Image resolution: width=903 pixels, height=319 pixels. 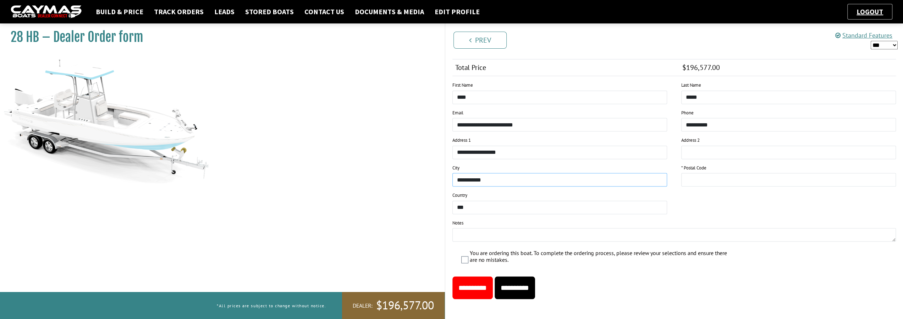 I want to click on a: Track Orders, so click(x=179, y=12).